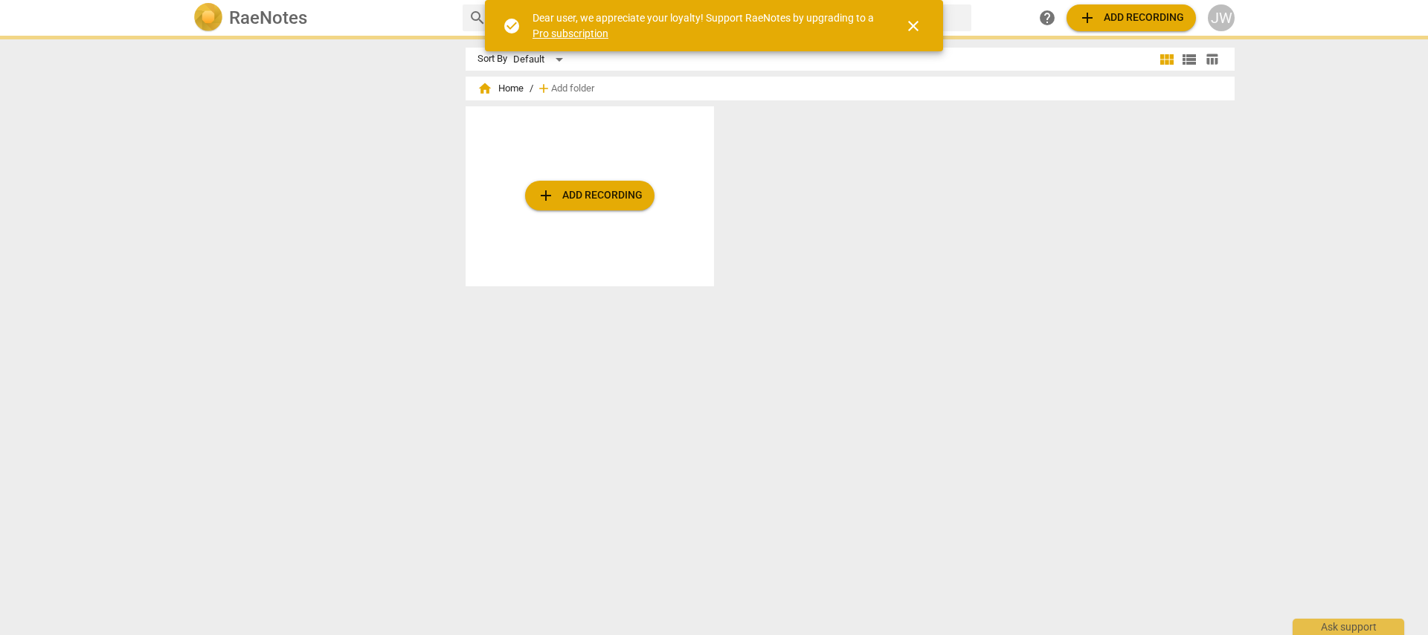  Describe the element at coordinates (1212, 60) in the screenshot. I see `button: Table view` at that location.